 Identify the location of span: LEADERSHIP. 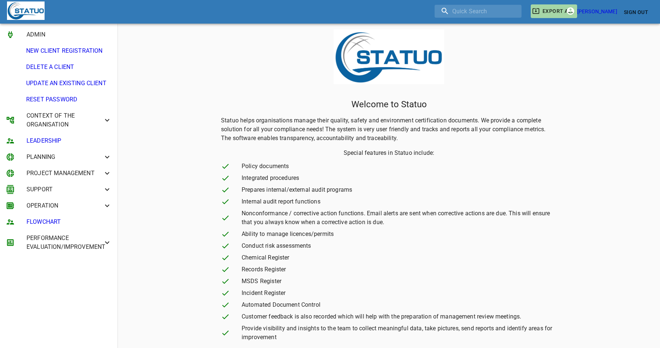
(69, 141).